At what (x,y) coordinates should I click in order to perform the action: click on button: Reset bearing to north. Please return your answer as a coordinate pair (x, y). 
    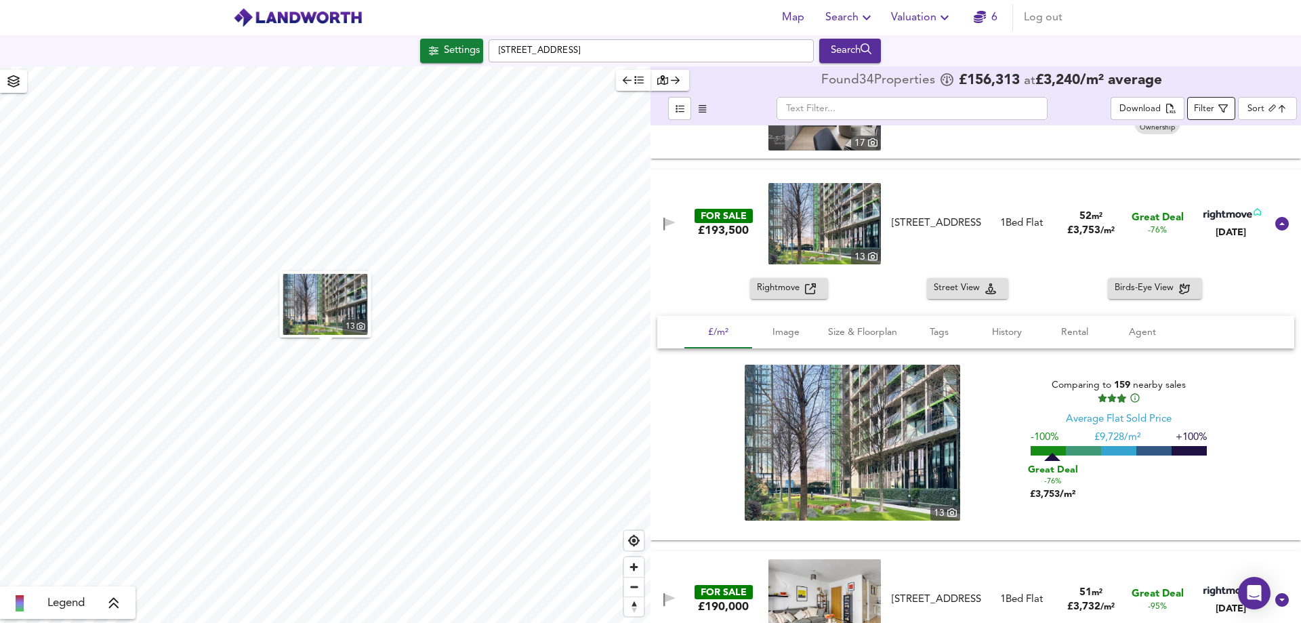
    Looking at the image, I should click on (633, 606).